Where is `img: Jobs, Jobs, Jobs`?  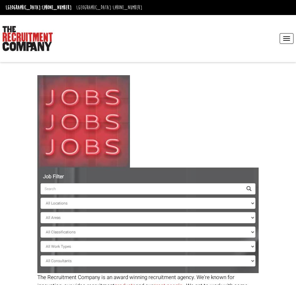
img: Jobs, Jobs, Jobs is located at coordinates (83, 121).